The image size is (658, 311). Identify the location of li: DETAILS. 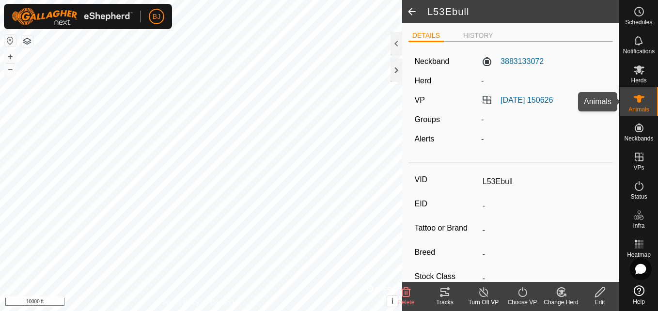
(426, 36).